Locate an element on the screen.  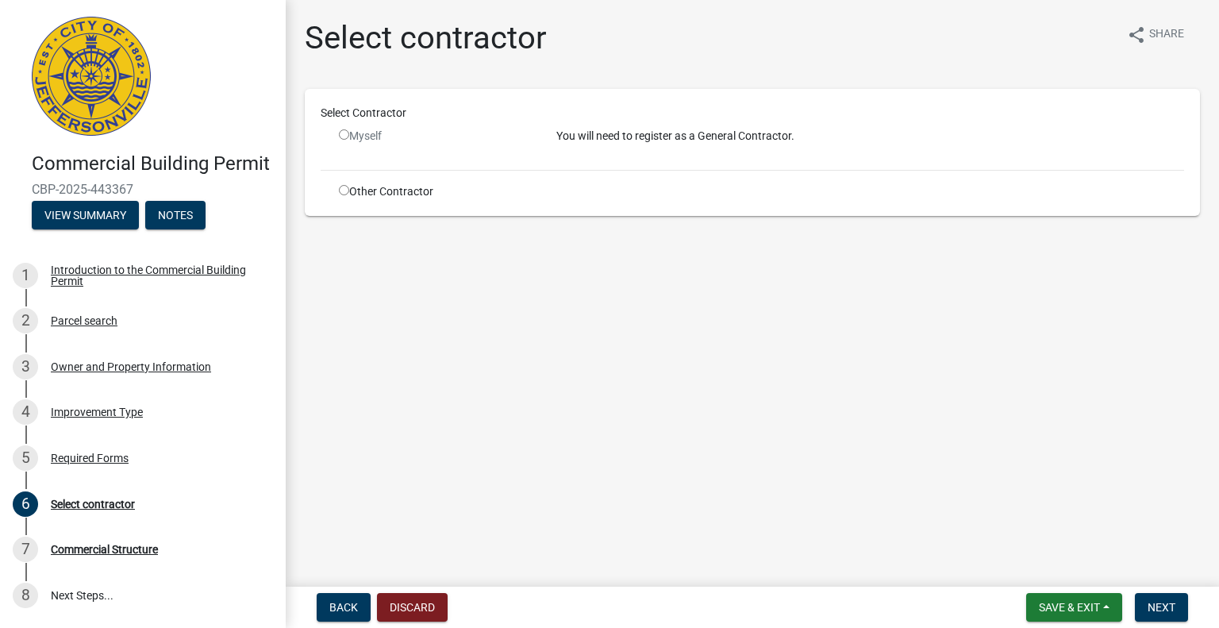
span: Share is located at coordinates (1167, 35).